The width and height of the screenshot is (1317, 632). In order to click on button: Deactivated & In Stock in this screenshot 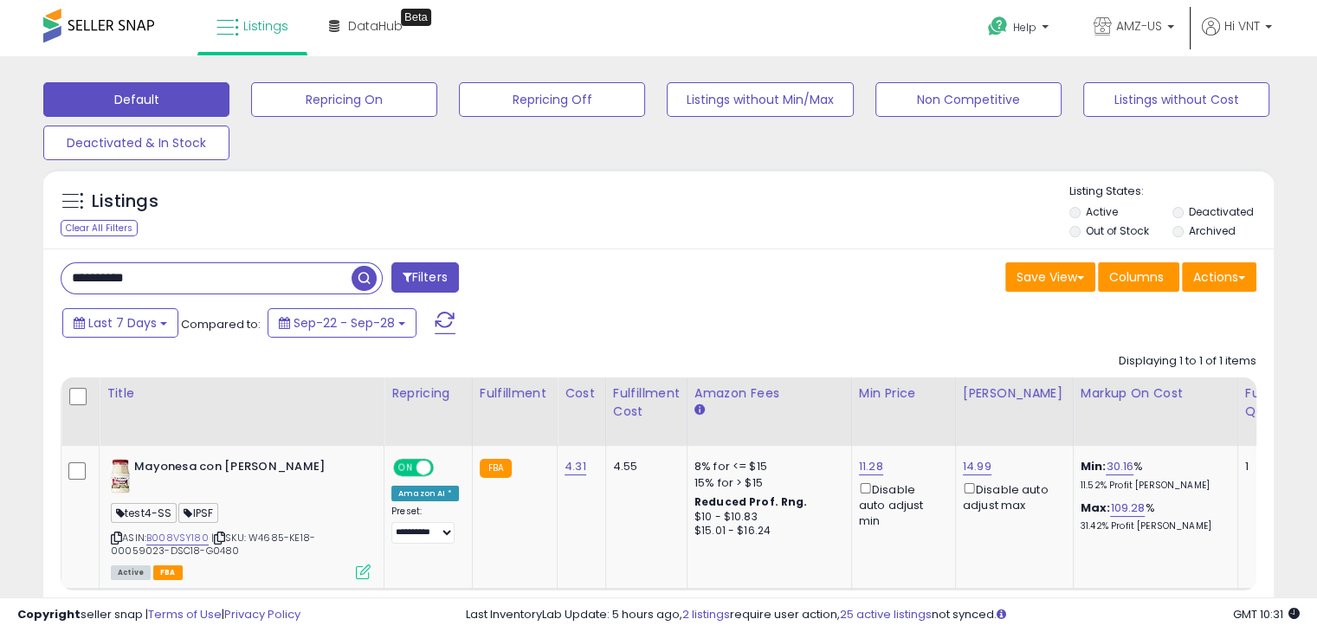, I will do `click(136, 143)`.